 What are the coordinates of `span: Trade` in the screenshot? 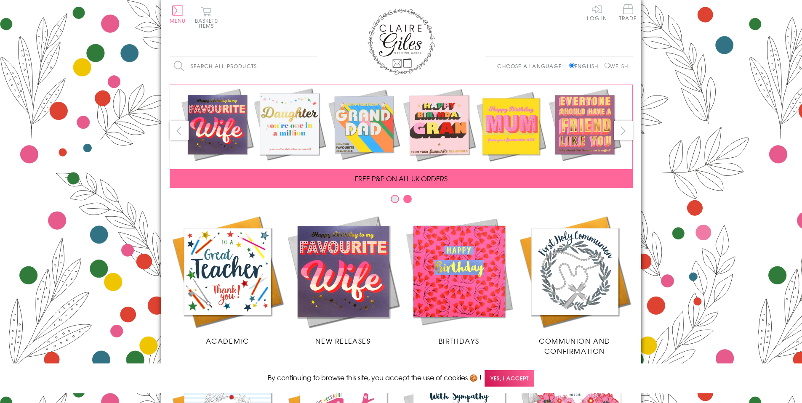 It's located at (628, 12).